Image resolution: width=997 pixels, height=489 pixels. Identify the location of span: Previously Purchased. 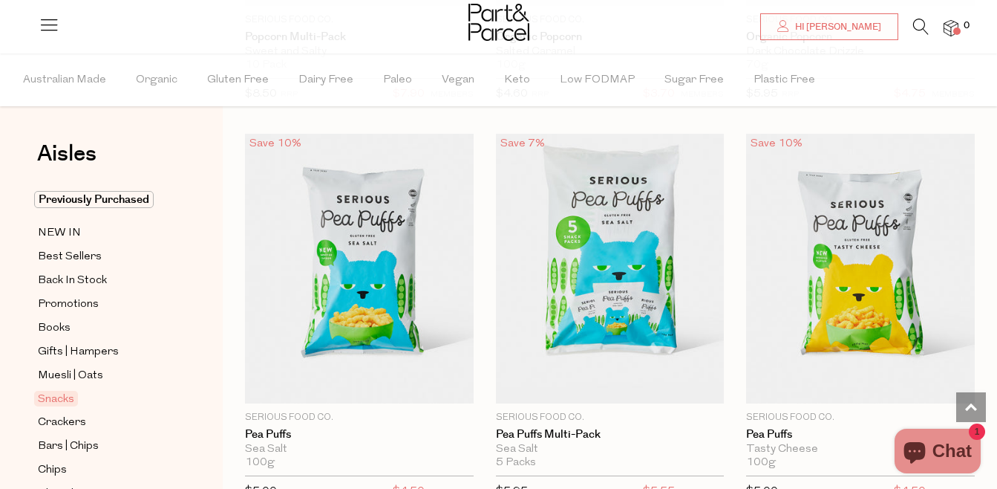
(94, 199).